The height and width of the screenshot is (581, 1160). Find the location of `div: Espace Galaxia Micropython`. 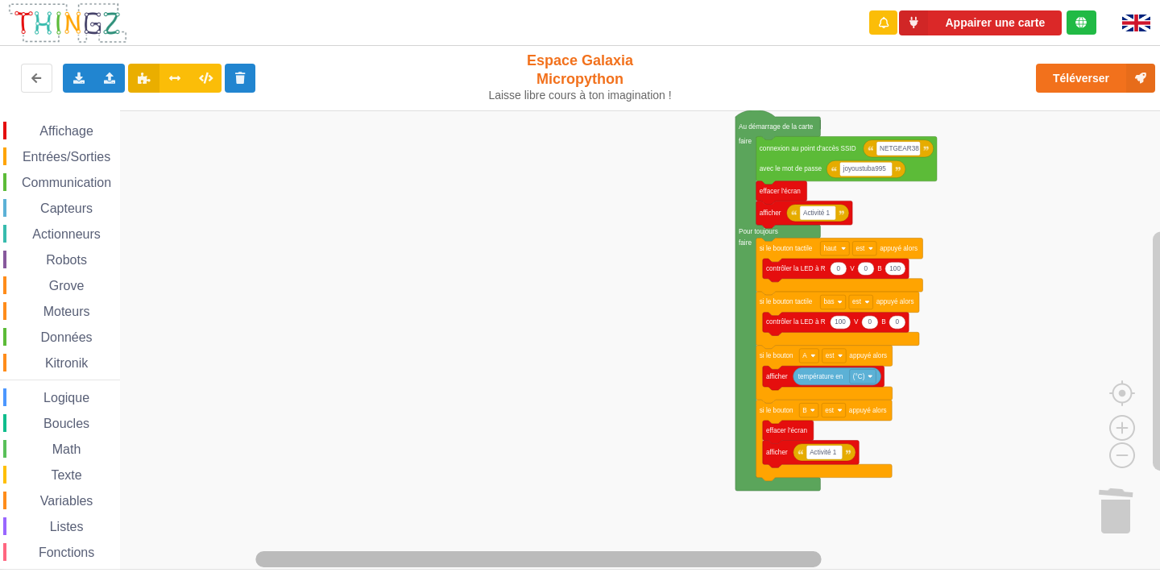

div: Espace Galaxia Micropython is located at coordinates (580, 77).